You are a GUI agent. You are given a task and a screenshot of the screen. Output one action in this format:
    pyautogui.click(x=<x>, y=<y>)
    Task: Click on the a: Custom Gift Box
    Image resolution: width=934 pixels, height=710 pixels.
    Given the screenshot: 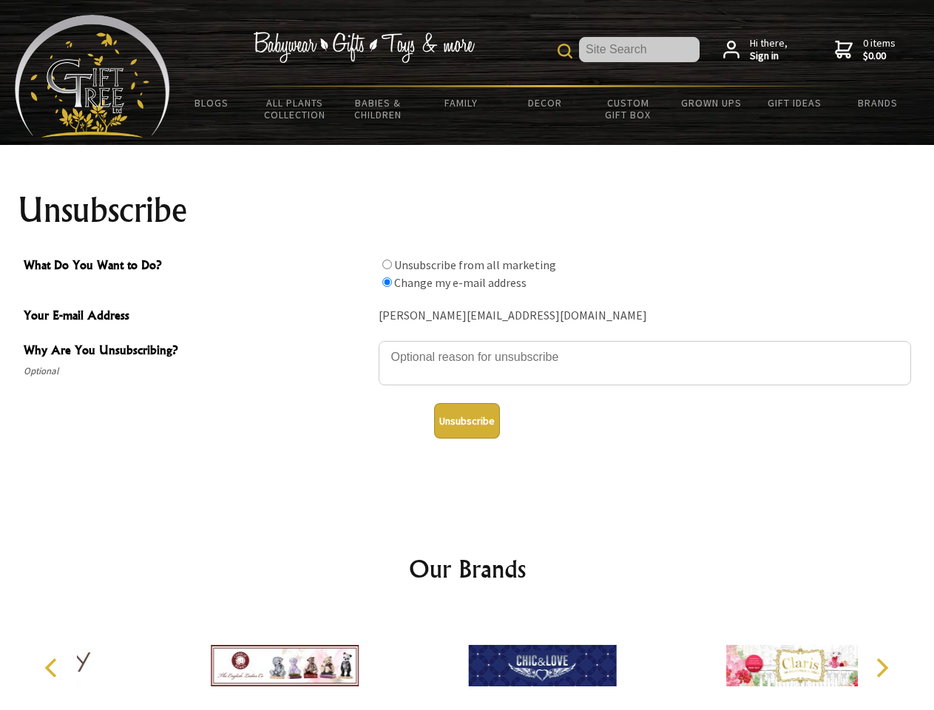 What is the action you would take?
    pyautogui.click(x=628, y=109)
    